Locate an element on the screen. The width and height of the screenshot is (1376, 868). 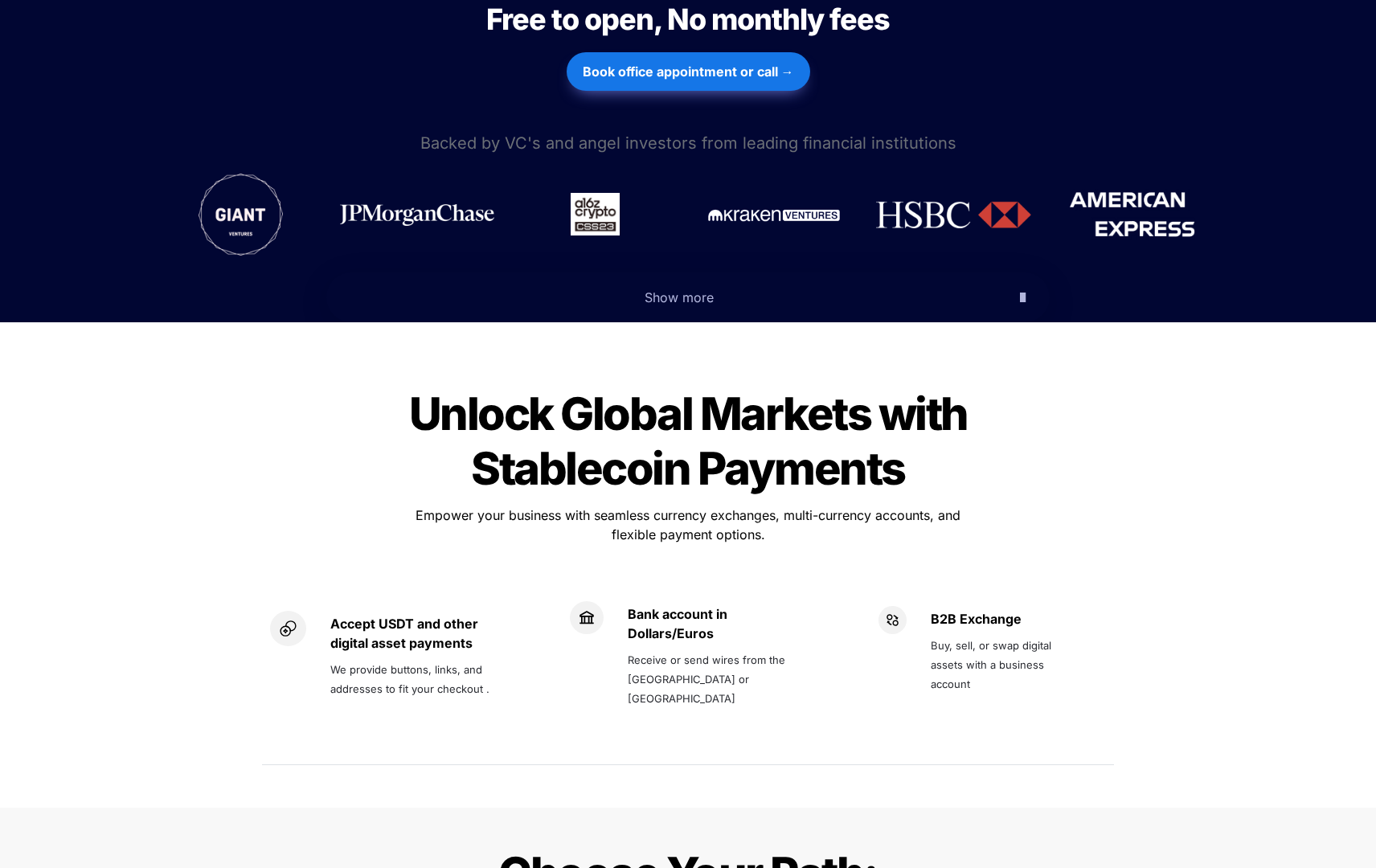
span: We provide buttons, links, and addresses to fit your checkout . is located at coordinates (409, 679).